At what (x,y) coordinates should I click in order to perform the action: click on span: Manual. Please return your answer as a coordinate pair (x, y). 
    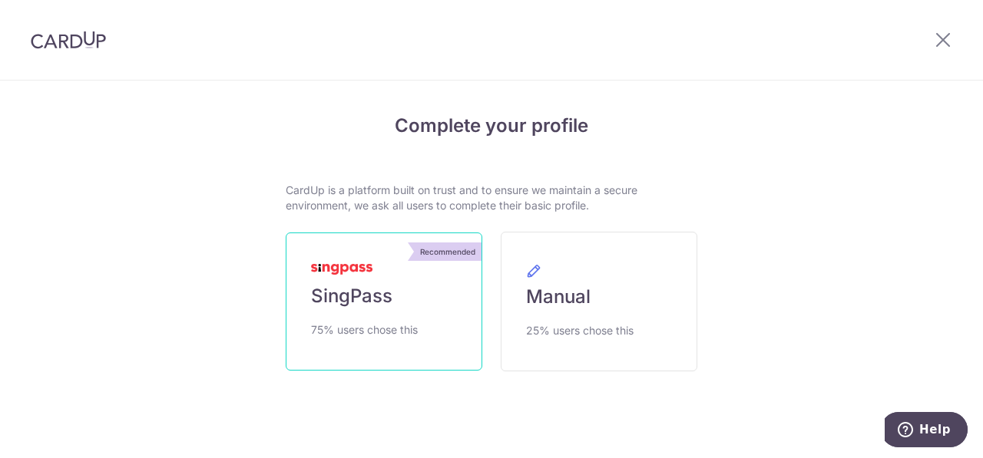
    Looking at the image, I should click on (558, 297).